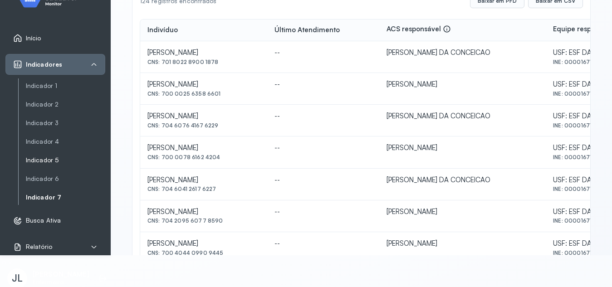  What do you see at coordinates (204, 253) in the screenshot?
I see `div: CNS: 700 4044 0990 9445` at bounding box center [204, 253].